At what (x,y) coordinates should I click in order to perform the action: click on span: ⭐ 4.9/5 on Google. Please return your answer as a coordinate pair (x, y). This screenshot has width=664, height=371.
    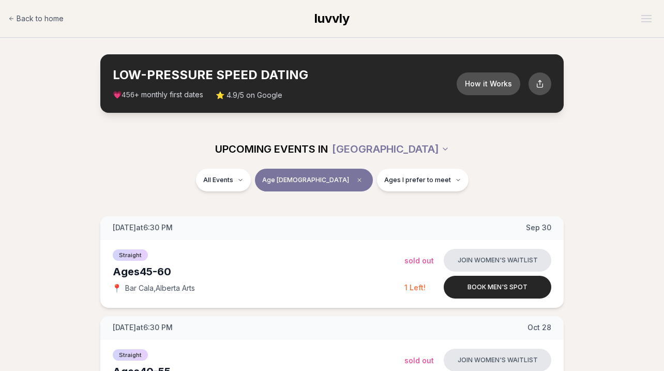
    Looking at the image, I should click on (249, 95).